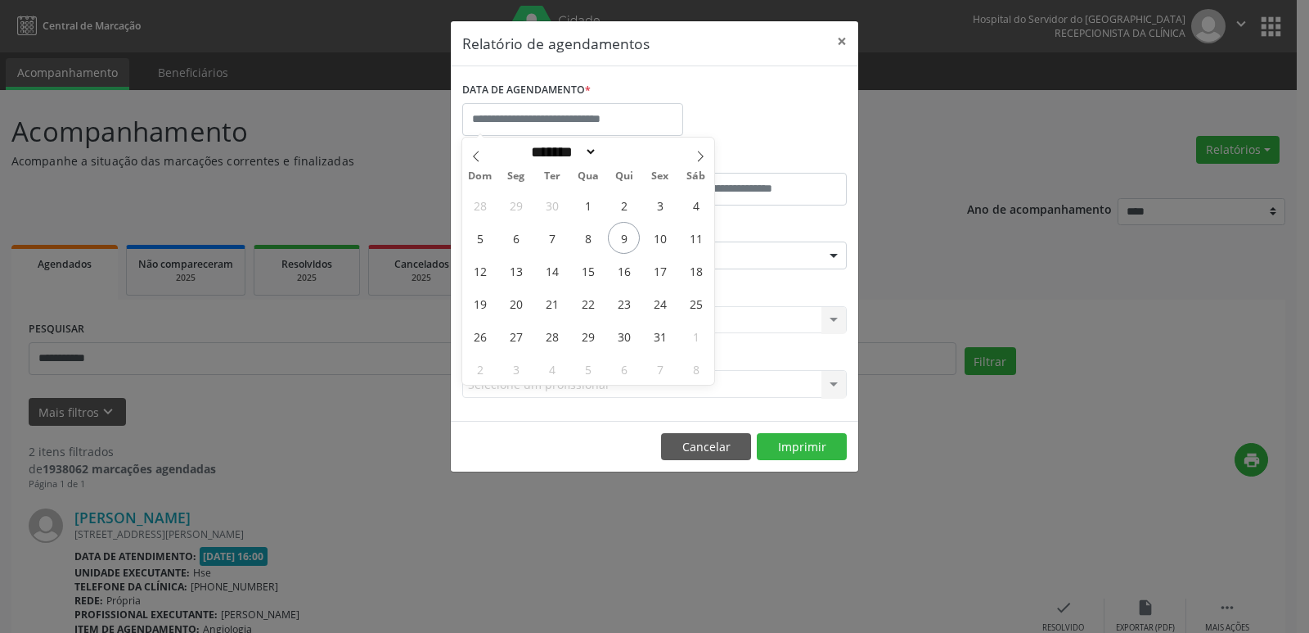 The height and width of the screenshot is (633, 1309). Describe the element at coordinates (588, 335) in the screenshot. I see `span: Outubro 29, 2025` at that location.